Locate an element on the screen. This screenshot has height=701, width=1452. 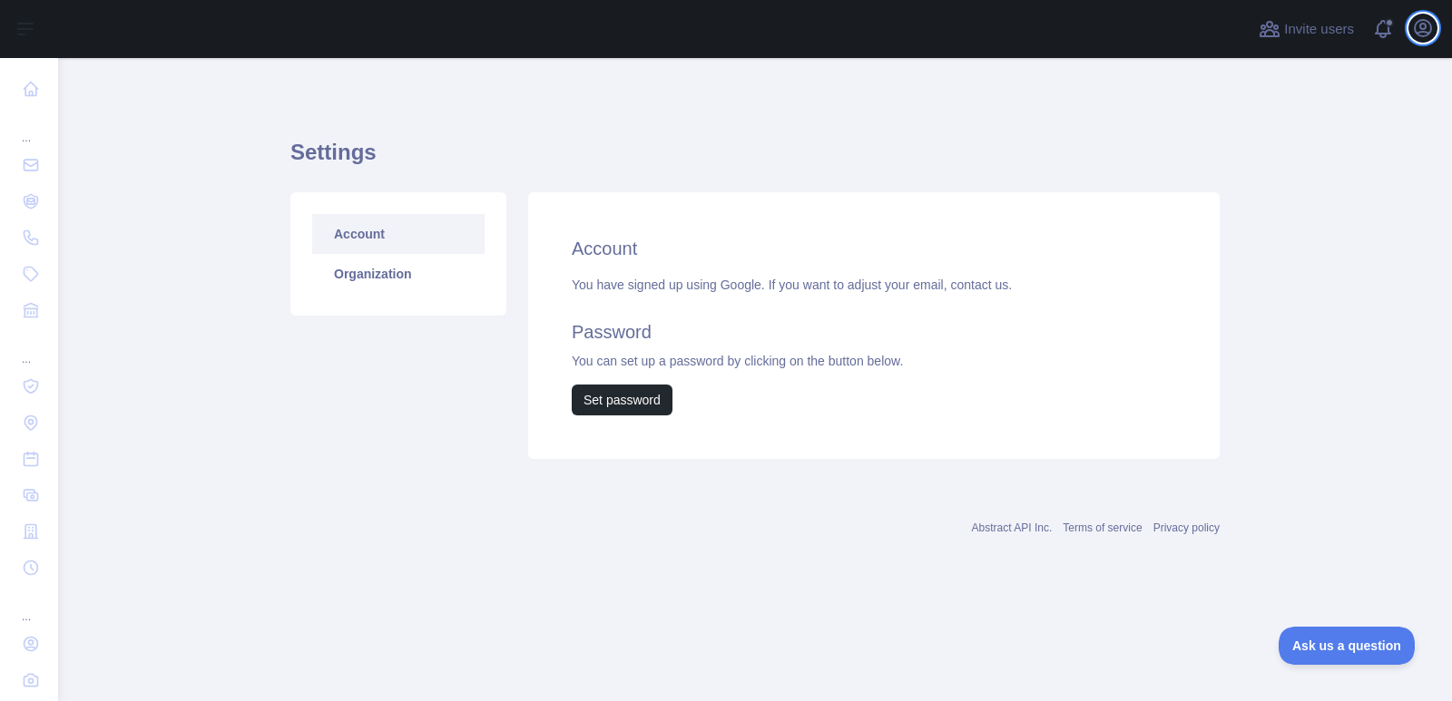
a: contact us. is located at coordinates (981, 285).